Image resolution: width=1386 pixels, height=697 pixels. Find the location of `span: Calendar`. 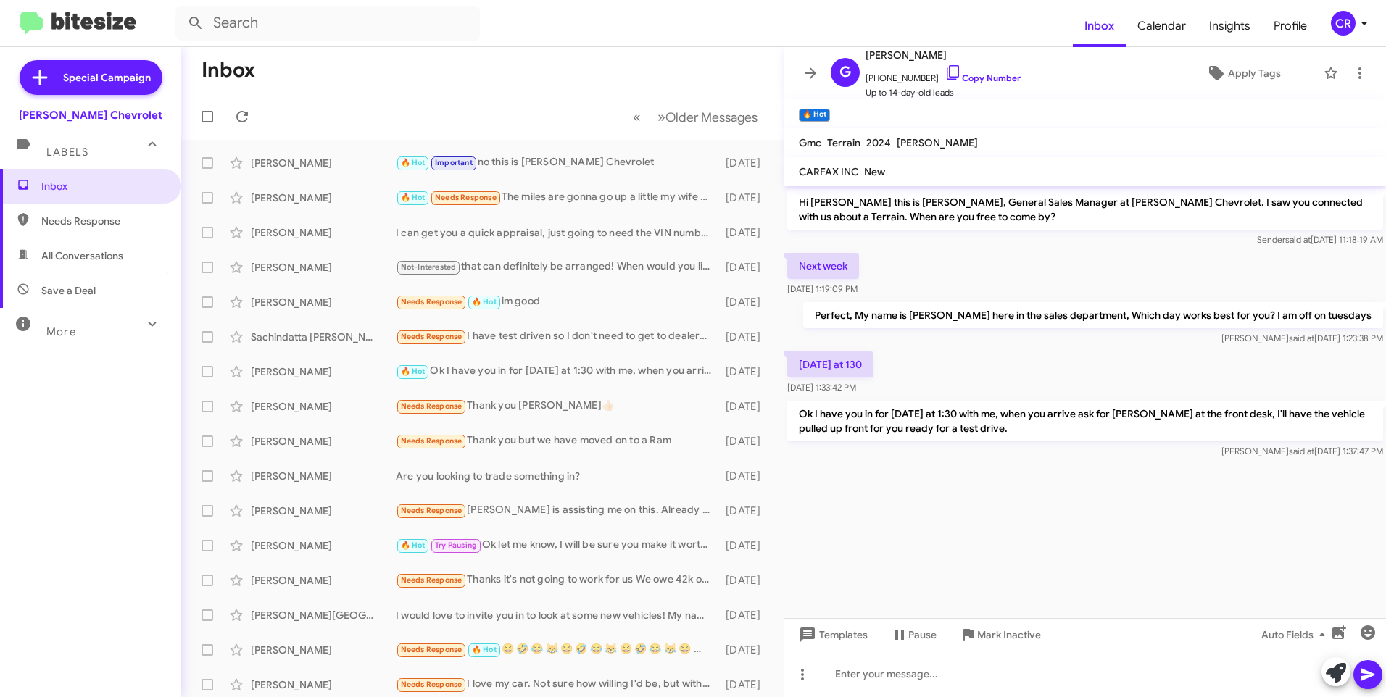

span: Calendar is located at coordinates (1161, 26).